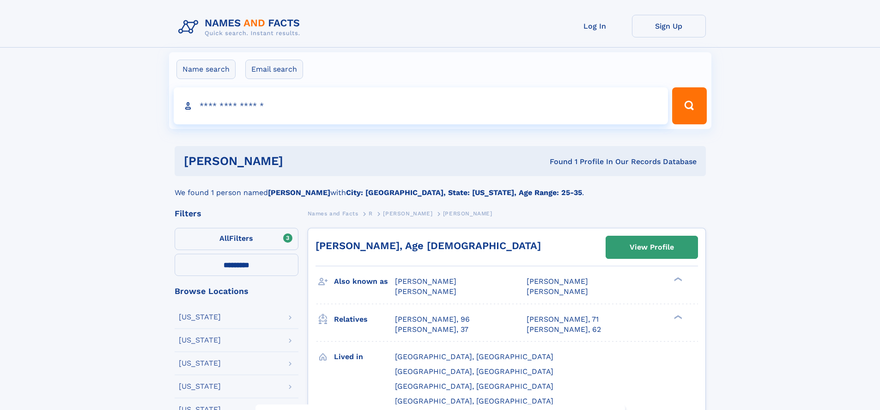 The width and height of the screenshot is (880, 410). Describe the element at coordinates (274, 69) in the screenshot. I see `label: Email search` at that location.